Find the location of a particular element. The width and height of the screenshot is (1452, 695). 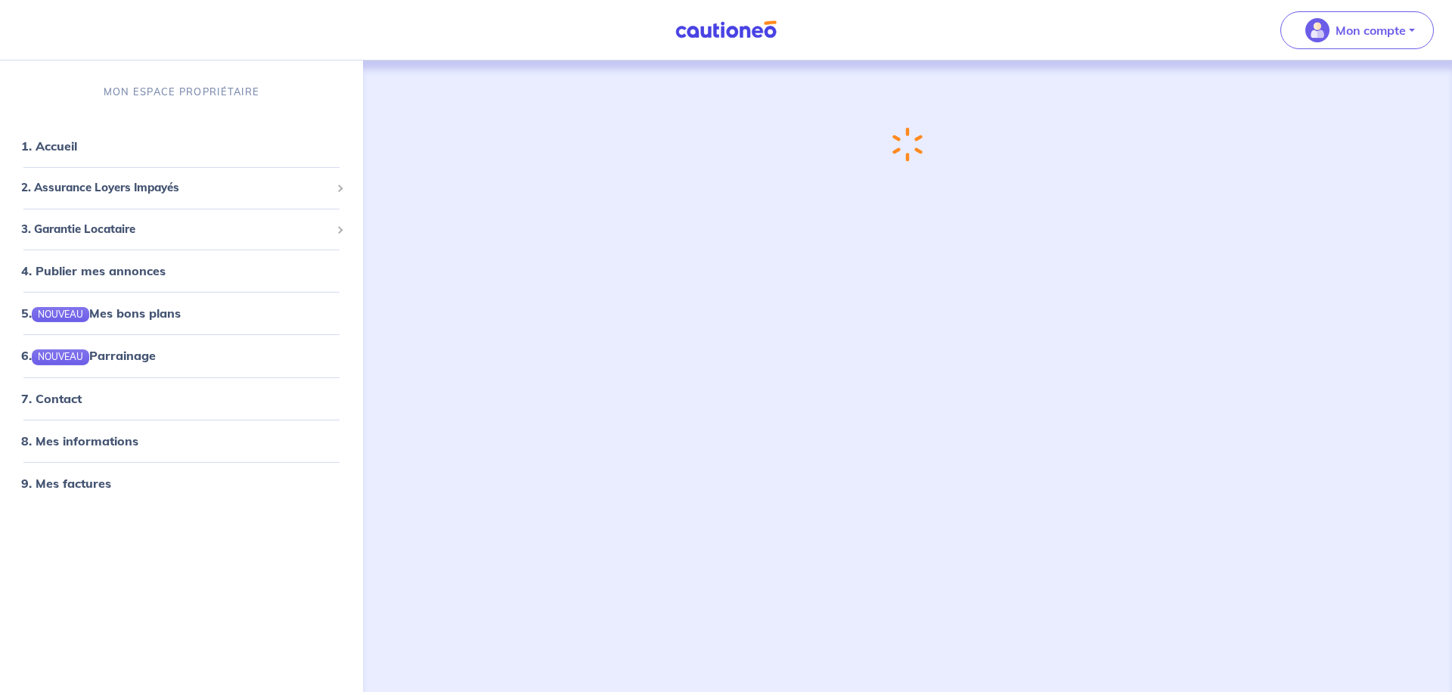

a: 4. Publier mes annonces is located at coordinates (93, 271).